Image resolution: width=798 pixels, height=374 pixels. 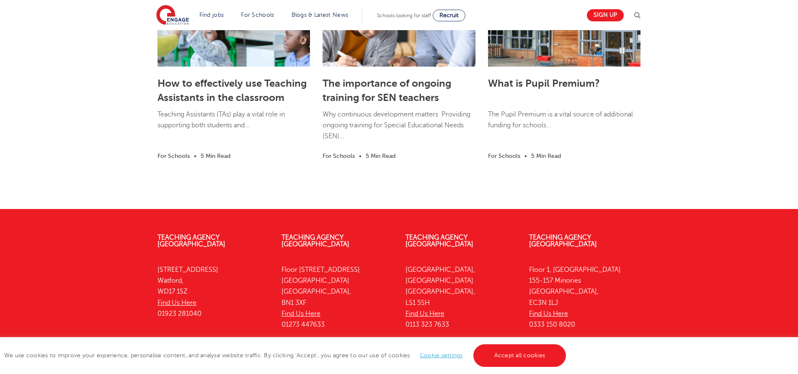 What do you see at coordinates (544, 83) in the screenshot?
I see `a: What is Pupil Premium?` at bounding box center [544, 83].